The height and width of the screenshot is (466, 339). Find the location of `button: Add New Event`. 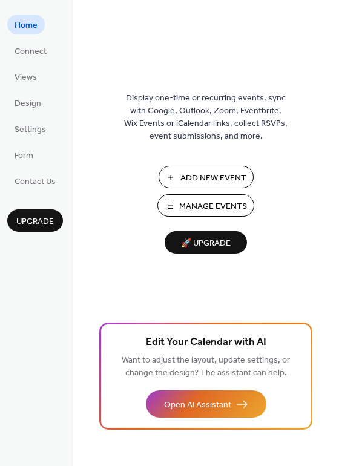

button: Add New Event is located at coordinates (206, 177).